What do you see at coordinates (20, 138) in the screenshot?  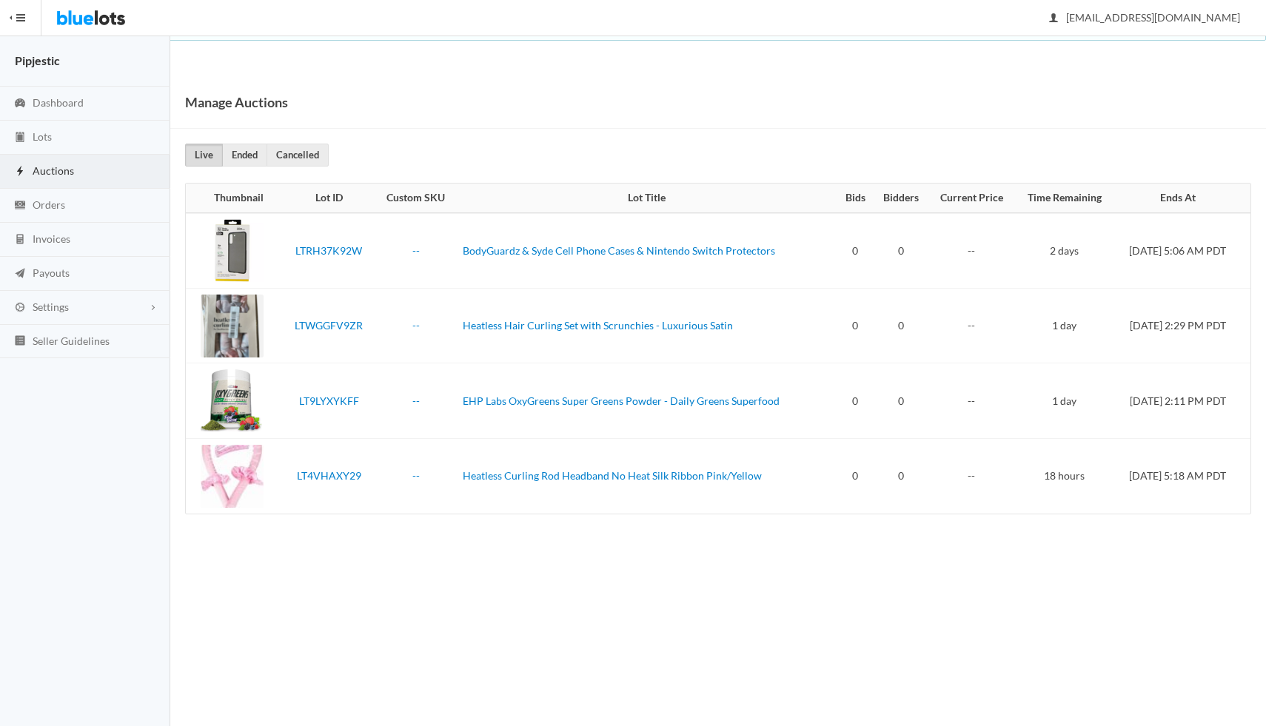 I see `ion-icon: clipboard` at bounding box center [20, 138].